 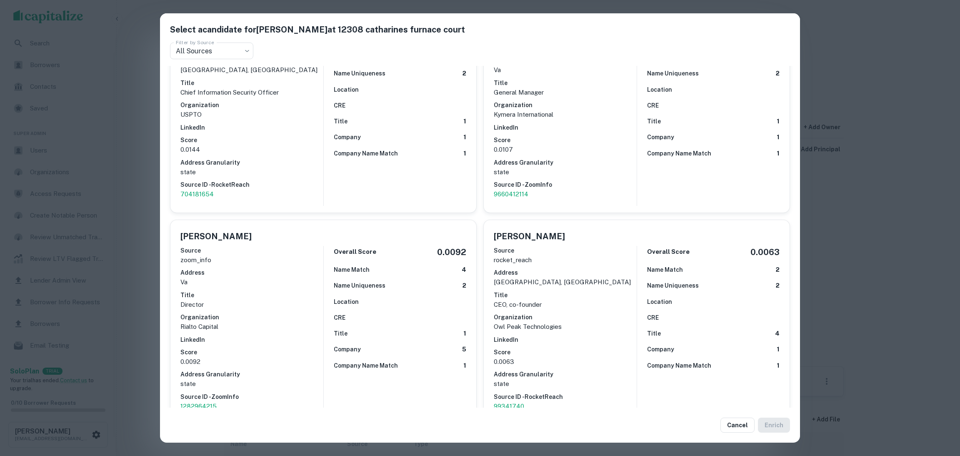 What do you see at coordinates (565, 304) in the screenshot?
I see `p: CEO, co-founder` at bounding box center [565, 304].